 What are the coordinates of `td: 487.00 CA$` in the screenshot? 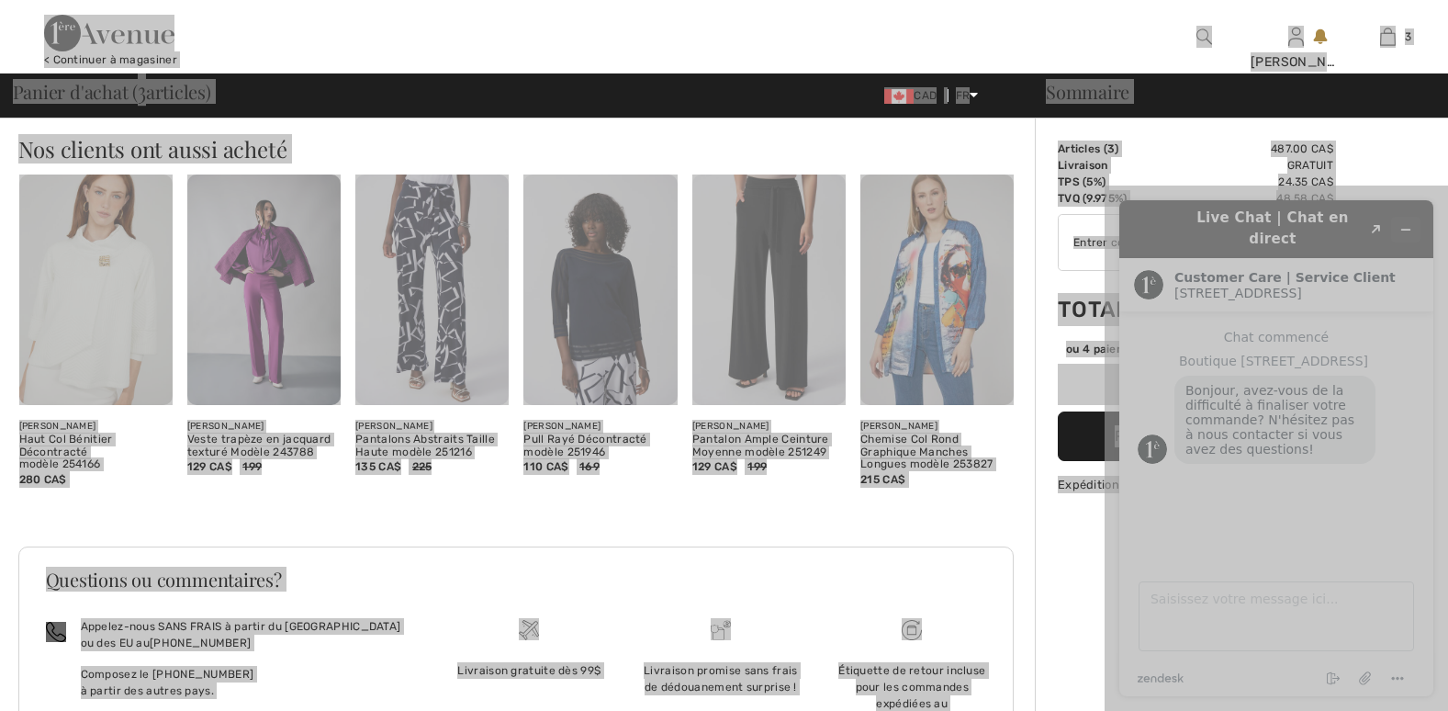 It's located at (1245, 149).